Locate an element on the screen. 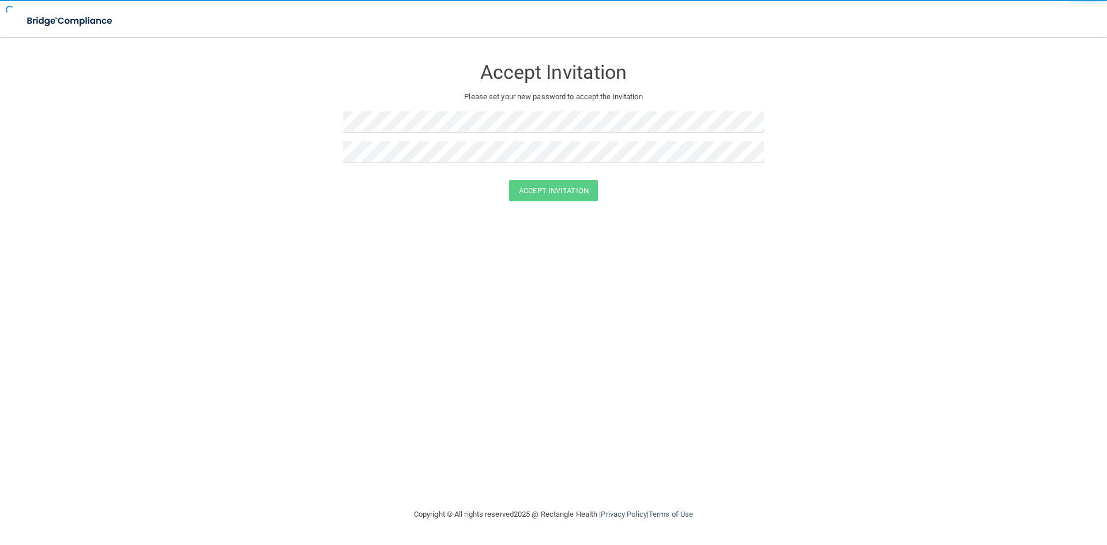  img: bridge_compliance_login_screen.278c3ca4.svg is located at coordinates (70, 21).